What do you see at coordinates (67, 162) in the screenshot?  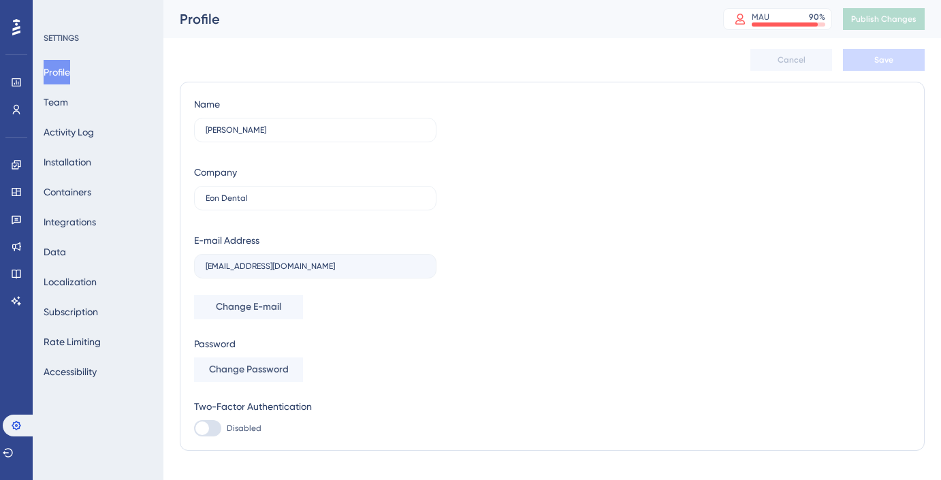 I see `button: Installation` at bounding box center [67, 162].